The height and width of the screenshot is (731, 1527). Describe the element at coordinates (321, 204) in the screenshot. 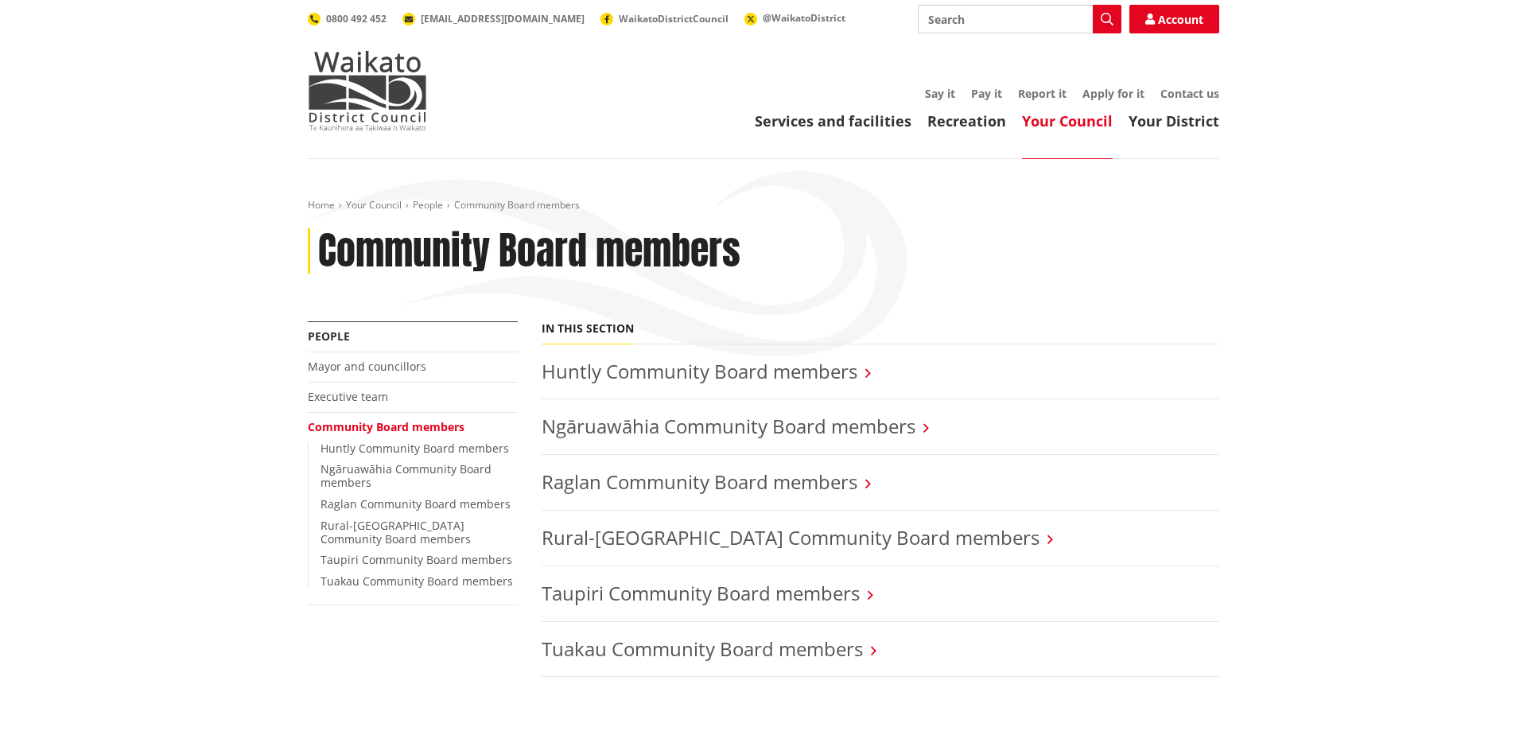

I see `a: Home` at that location.